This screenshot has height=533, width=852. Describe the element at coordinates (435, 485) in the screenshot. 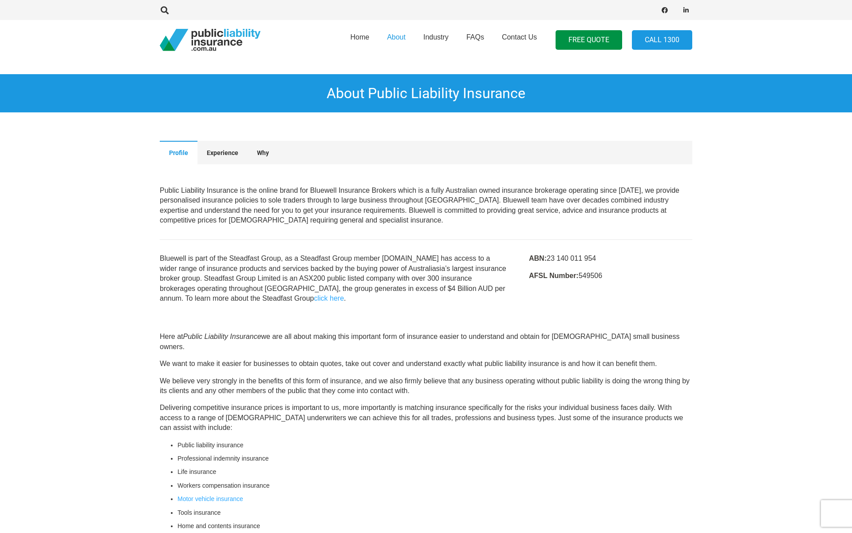

I see `li: Workers compensation insurance` at that location.